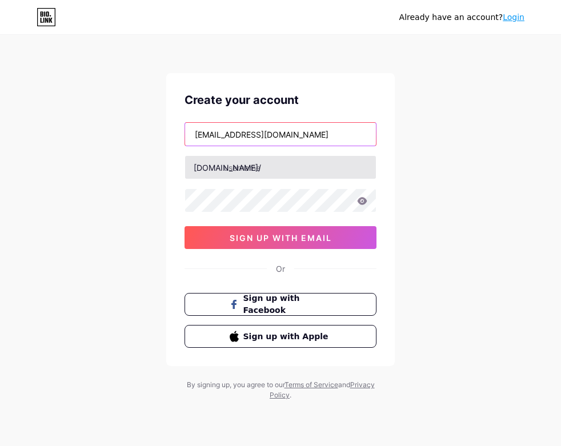 This screenshot has width=561, height=446. Describe the element at coordinates (280, 100) in the screenshot. I see `div: Create your account` at that location.